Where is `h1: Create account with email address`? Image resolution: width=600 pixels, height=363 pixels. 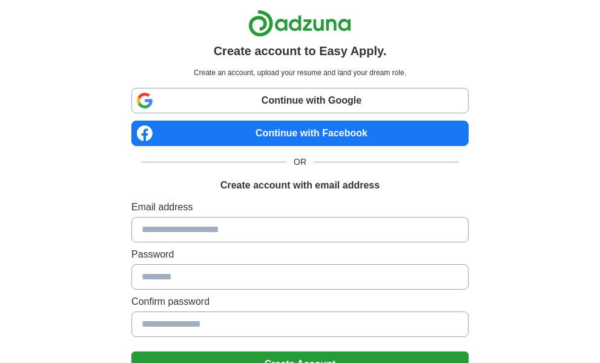 h1: Create account with email address is located at coordinates (300, 185).